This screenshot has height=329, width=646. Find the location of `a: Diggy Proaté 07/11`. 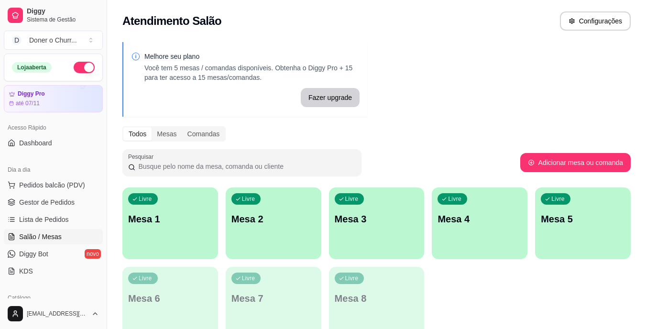

a: Diggy Proaté 07/11 is located at coordinates (53, 99).